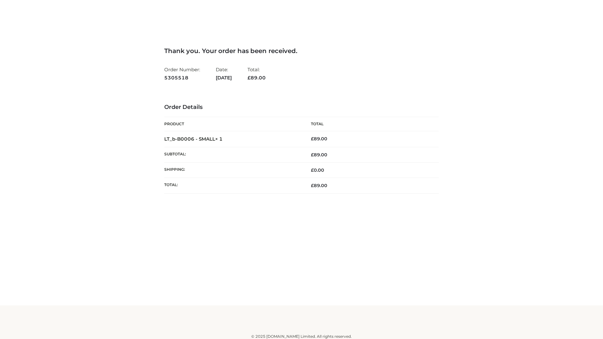 This screenshot has width=603, height=339. Describe the element at coordinates (257, 73) in the screenshot. I see `li: Total:` at that location.